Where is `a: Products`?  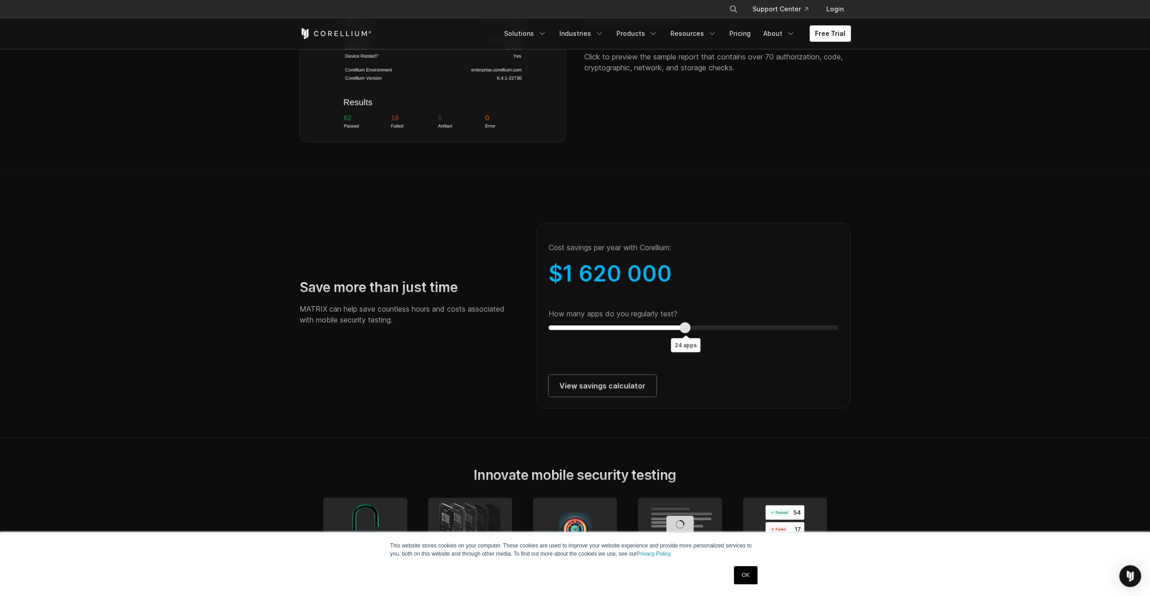 a: Products is located at coordinates (637, 34).